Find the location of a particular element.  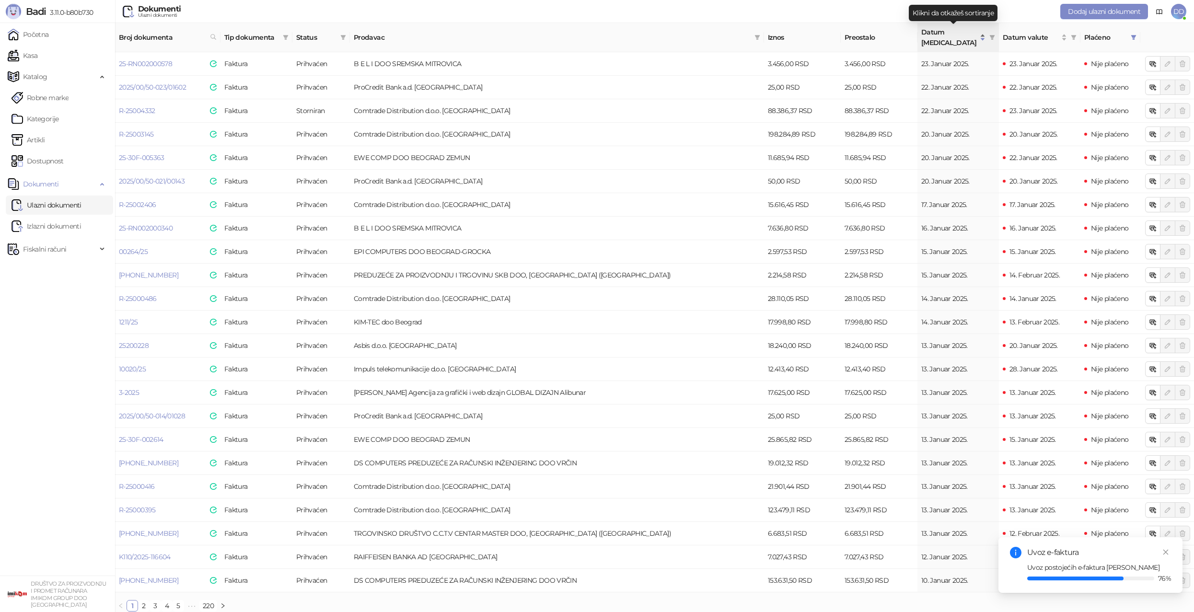

a: 25-30F-005363 is located at coordinates (141, 158).